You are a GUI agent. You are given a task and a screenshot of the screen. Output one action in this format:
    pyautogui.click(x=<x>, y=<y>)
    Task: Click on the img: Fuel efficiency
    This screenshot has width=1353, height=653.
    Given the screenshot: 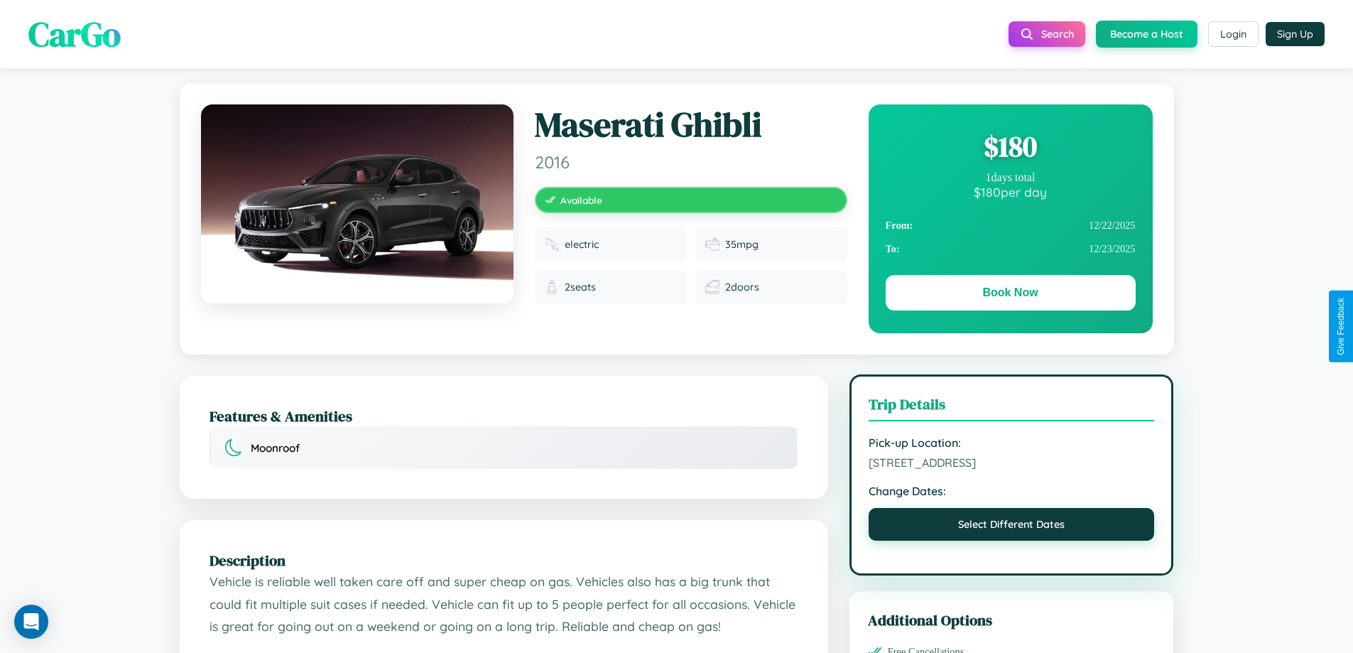 What is the action you would take?
    pyautogui.click(x=712, y=244)
    